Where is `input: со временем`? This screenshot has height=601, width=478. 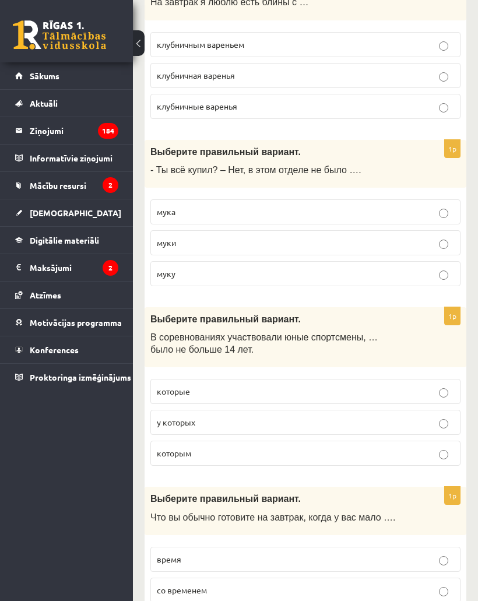
input: со временем is located at coordinates (443, 591).